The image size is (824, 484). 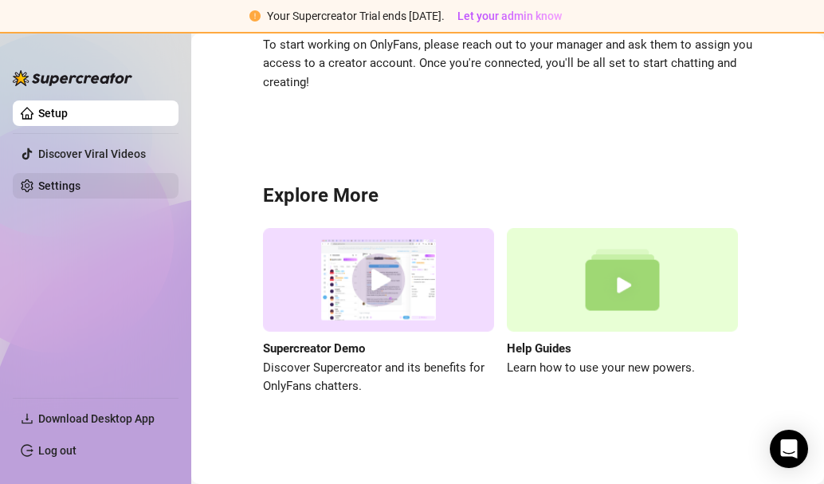 I want to click on span: exclamation-circle, so click(x=255, y=16).